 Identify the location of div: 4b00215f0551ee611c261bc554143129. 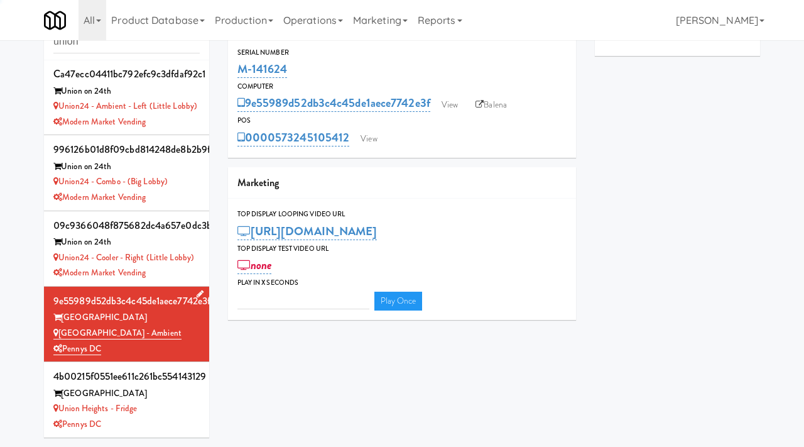
(126, 376).